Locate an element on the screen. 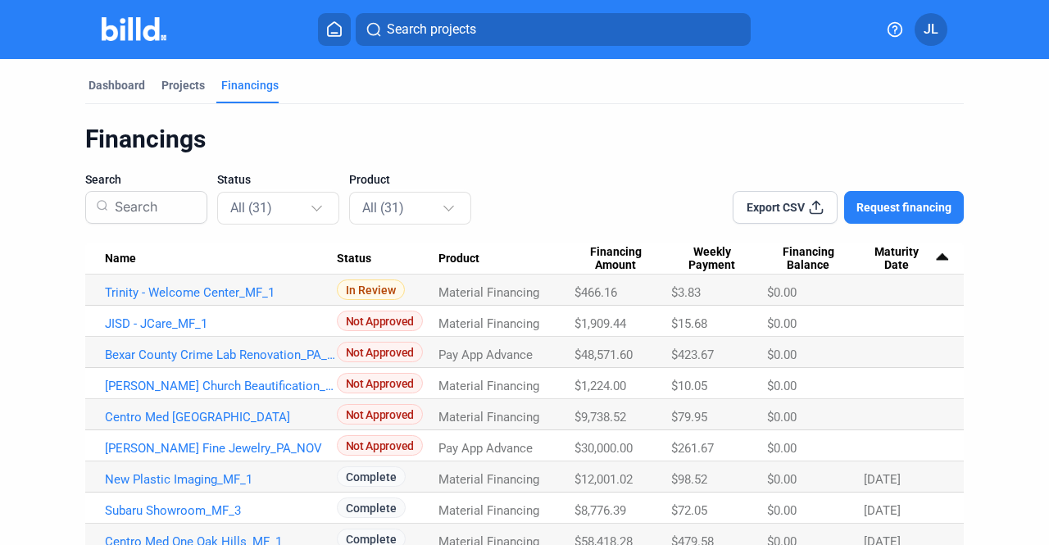  span: $466.16 is located at coordinates (596, 293).